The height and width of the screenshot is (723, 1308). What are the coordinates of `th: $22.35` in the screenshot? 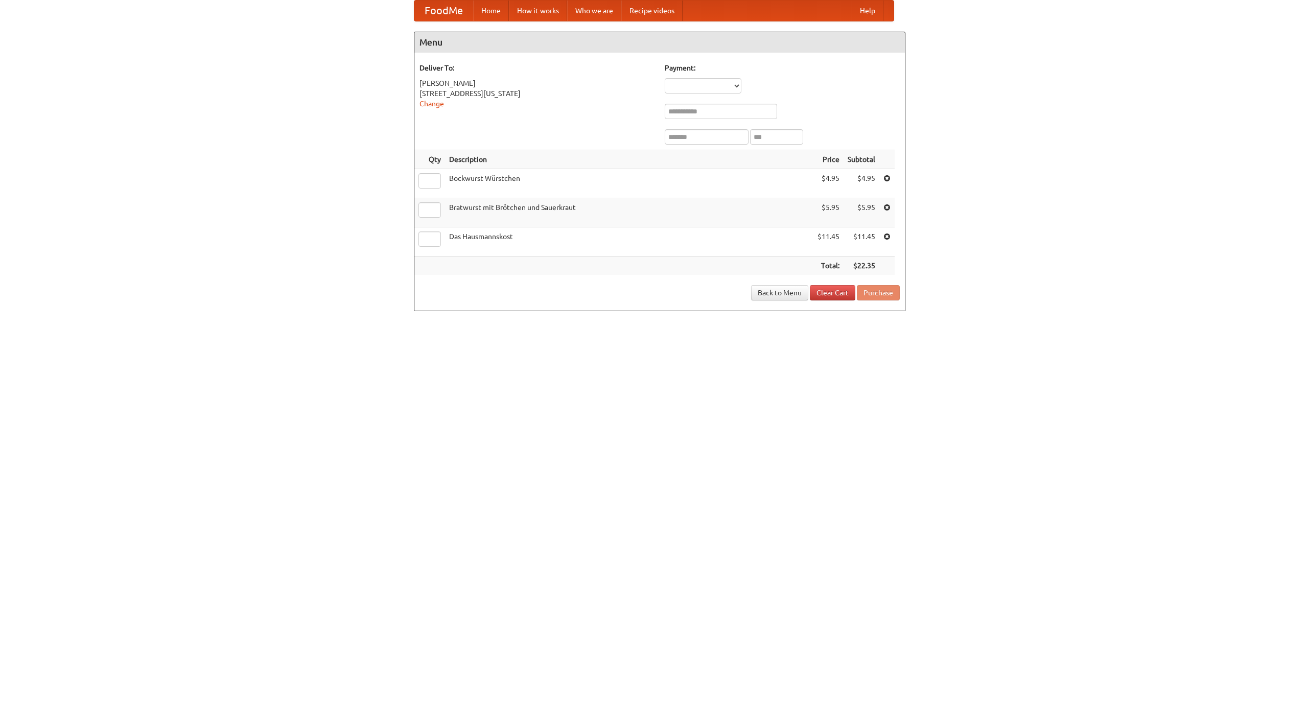 It's located at (862, 266).